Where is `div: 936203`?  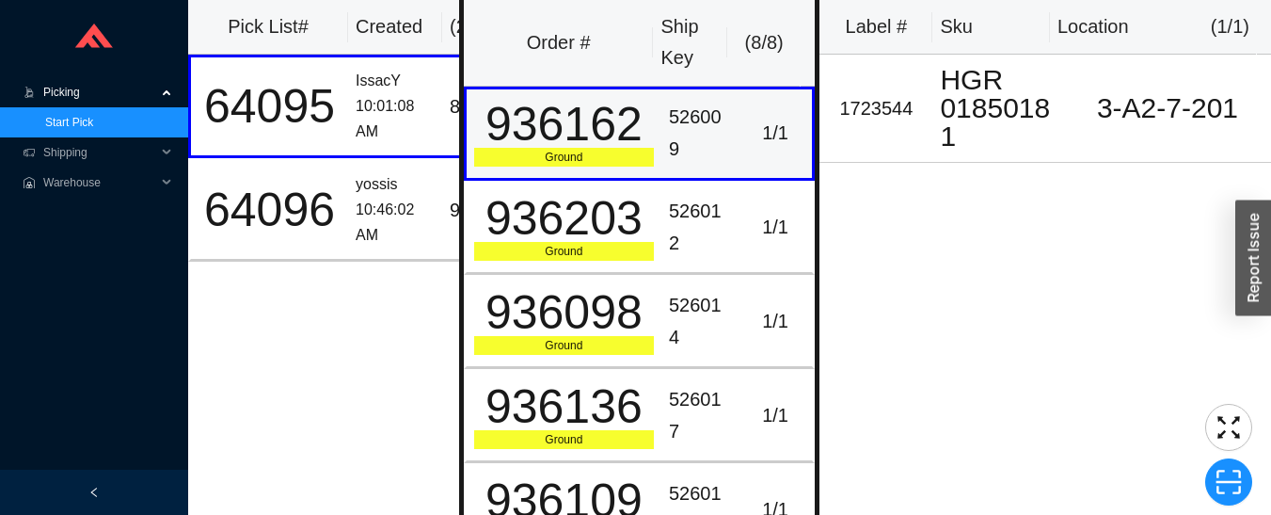
div: 936203 is located at coordinates (564, 218).